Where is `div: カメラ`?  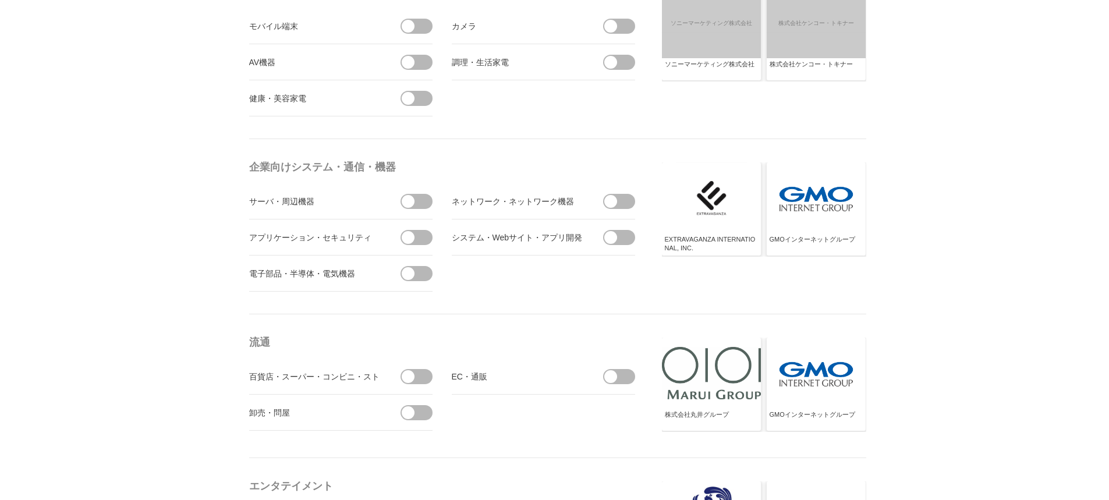 div: カメラ is located at coordinates (517, 26).